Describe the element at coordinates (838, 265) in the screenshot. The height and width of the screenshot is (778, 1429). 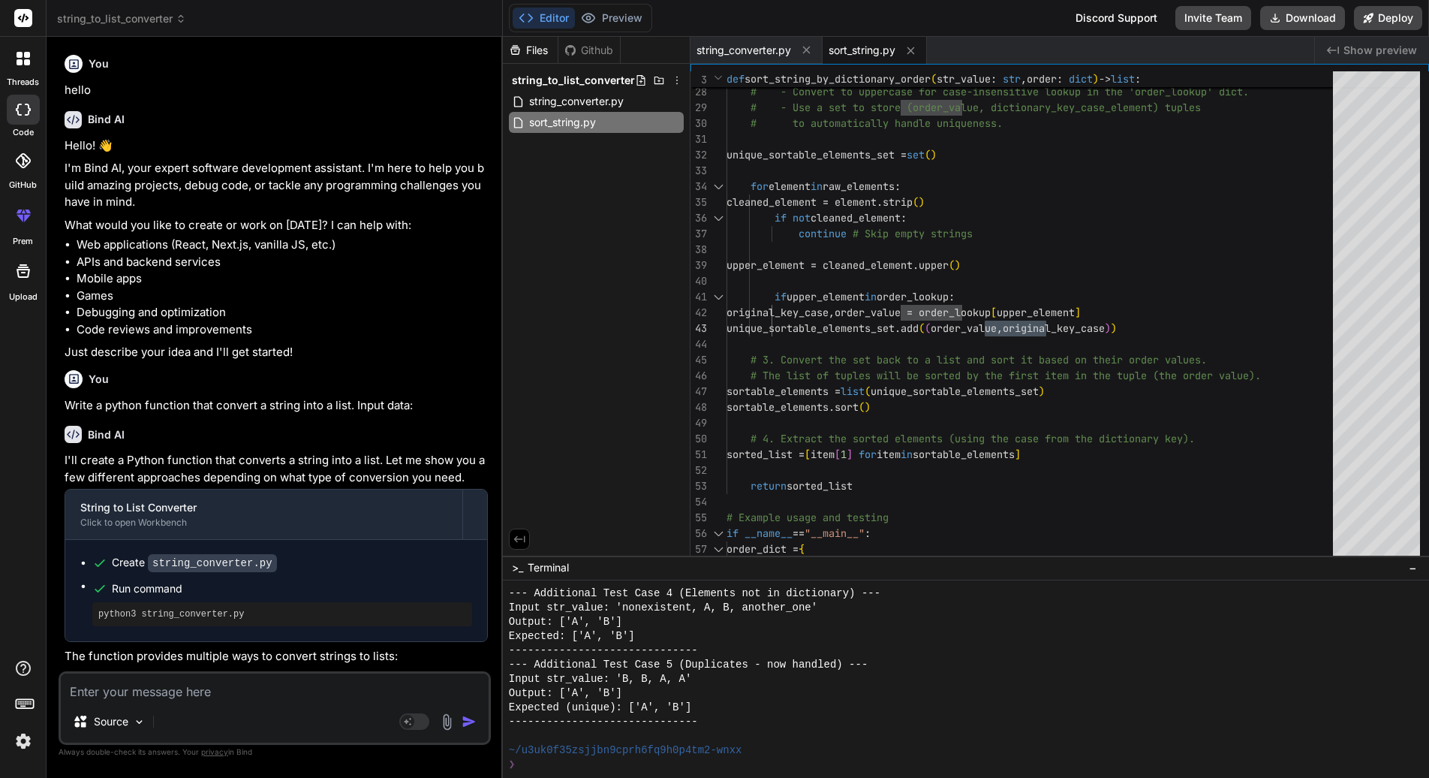
I see `span: upper_element = cleaned_element.upper` at that location.